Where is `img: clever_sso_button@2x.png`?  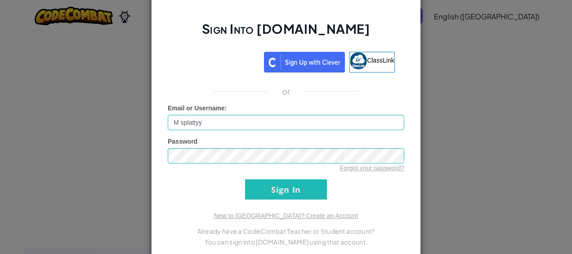
img: clever_sso_button@2x.png is located at coordinates (305, 62).